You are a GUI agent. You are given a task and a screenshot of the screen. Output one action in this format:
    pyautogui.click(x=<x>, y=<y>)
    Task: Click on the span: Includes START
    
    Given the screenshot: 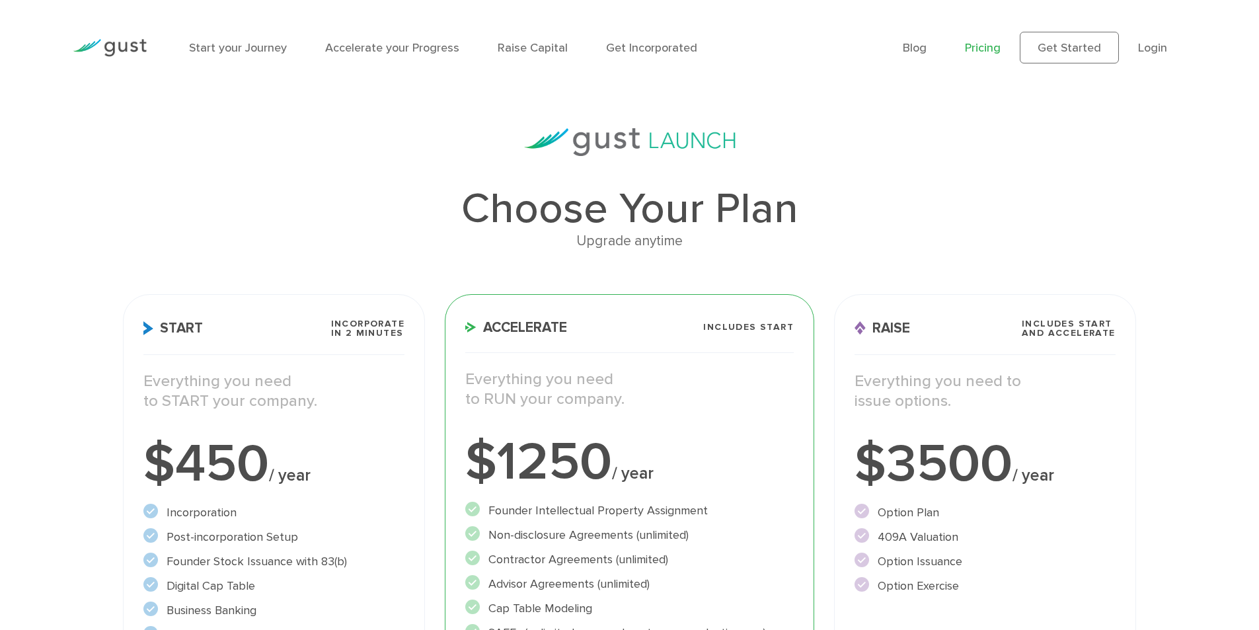 What is the action you would take?
    pyautogui.click(x=748, y=327)
    